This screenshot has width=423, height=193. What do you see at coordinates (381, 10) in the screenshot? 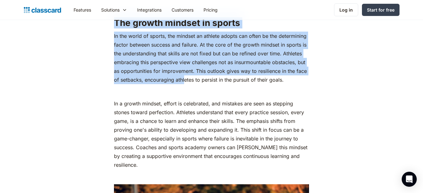
I see `a: Start for free` at bounding box center [381, 10].